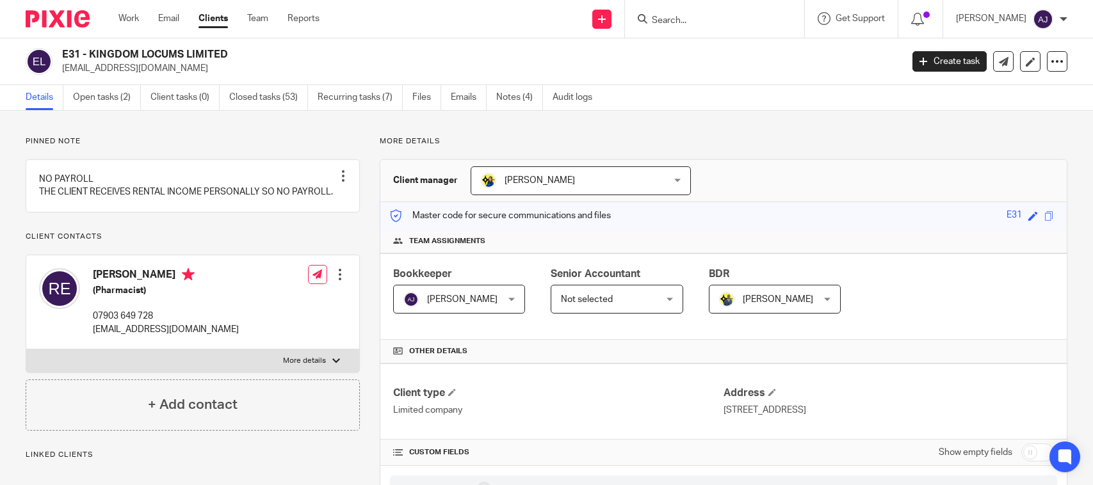 The width and height of the screenshot is (1093, 485). I want to click on a: Clients, so click(213, 19).